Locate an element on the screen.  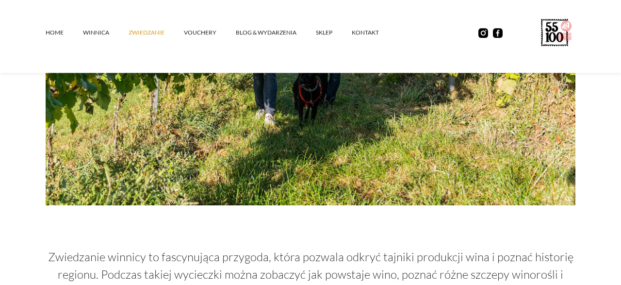
a: vouchery is located at coordinates (209, 32).